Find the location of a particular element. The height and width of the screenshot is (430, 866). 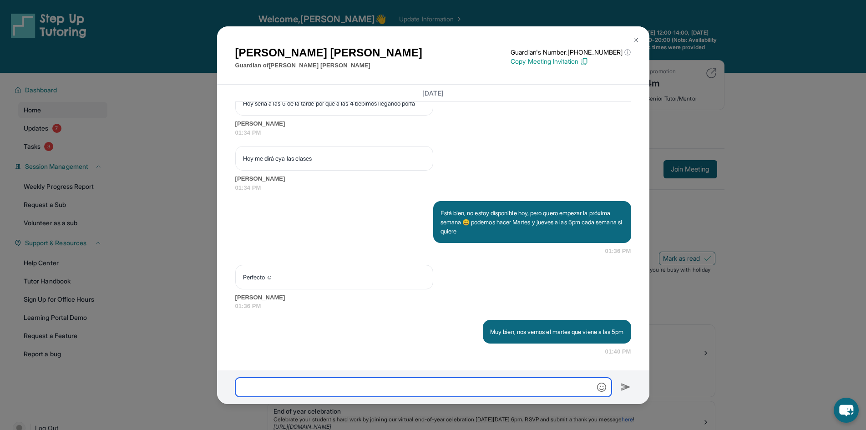

p: Está bien, no estoy disponible hoy, pero quero empezar la próxima semana 😃 podemos hacer Martes y... is located at coordinates (532, 222).